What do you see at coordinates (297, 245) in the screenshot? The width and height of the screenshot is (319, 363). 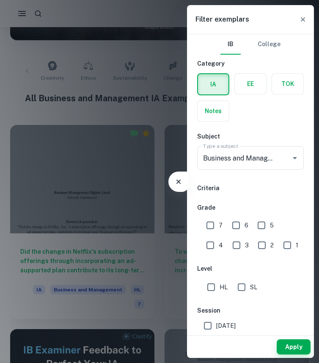 I see `span: 1` at bounding box center [297, 245].